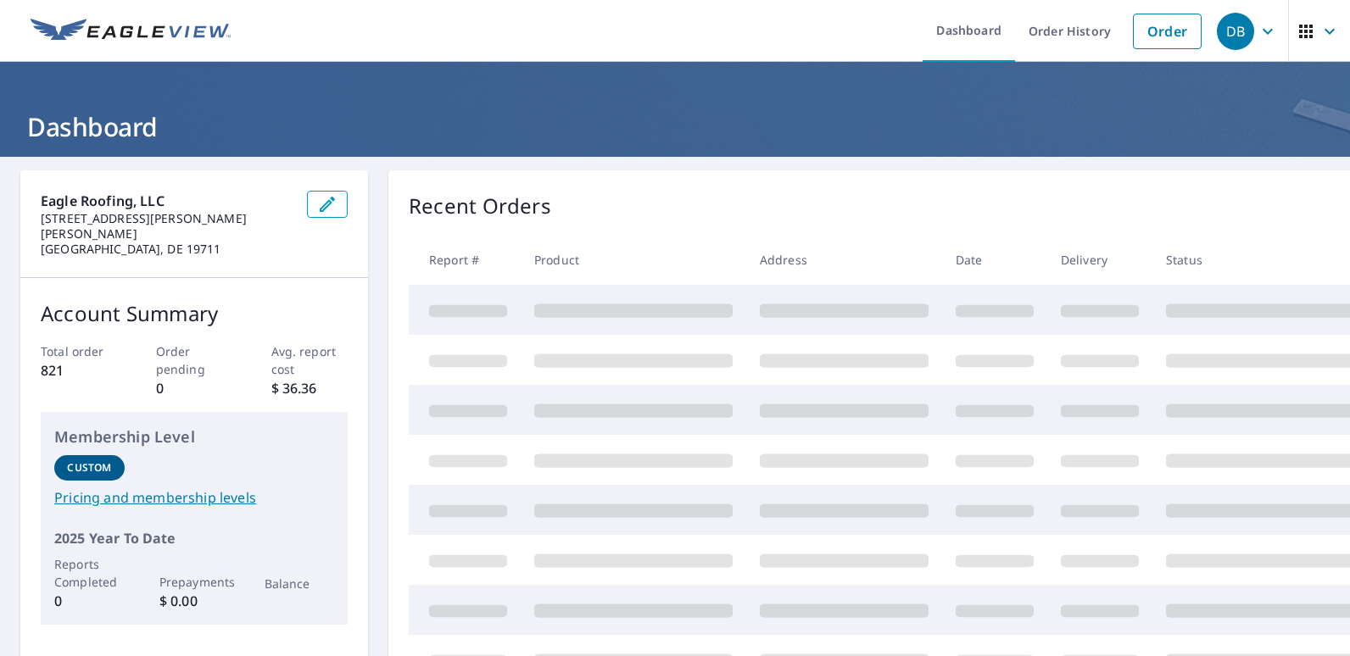 The width and height of the screenshot is (1350, 656). I want to click on p: Total order, so click(79, 351).